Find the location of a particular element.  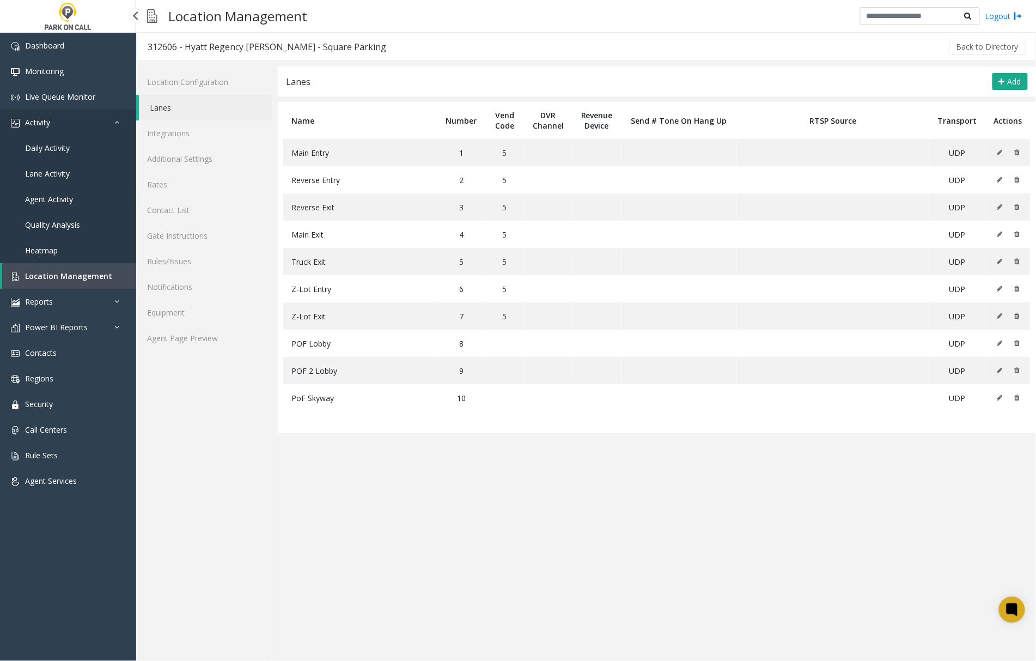

span: Main Exit is located at coordinates (307, 234).